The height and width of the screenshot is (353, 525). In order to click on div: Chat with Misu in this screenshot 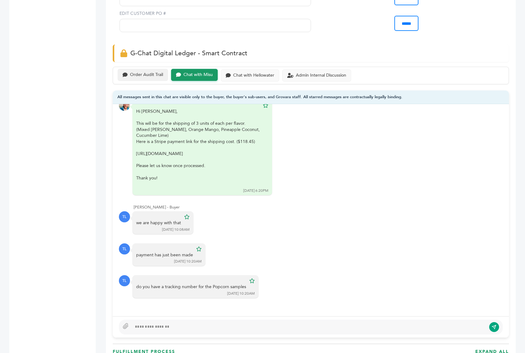, I will do `click(198, 75)`.